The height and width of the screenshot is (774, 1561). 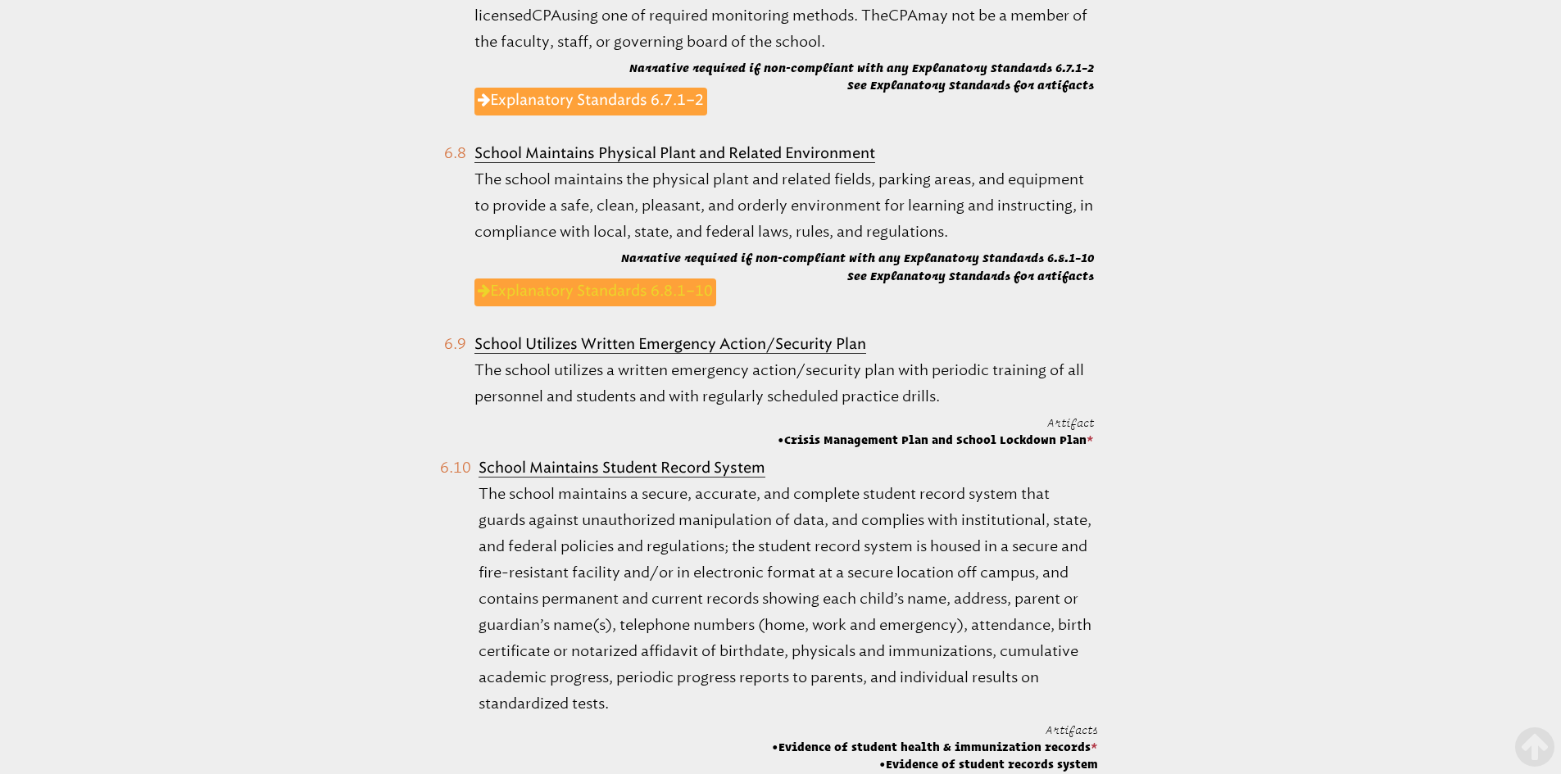 What do you see at coordinates (591, 102) in the screenshot?
I see `a: Explanatory Standards 6.7.1–2` at bounding box center [591, 102].